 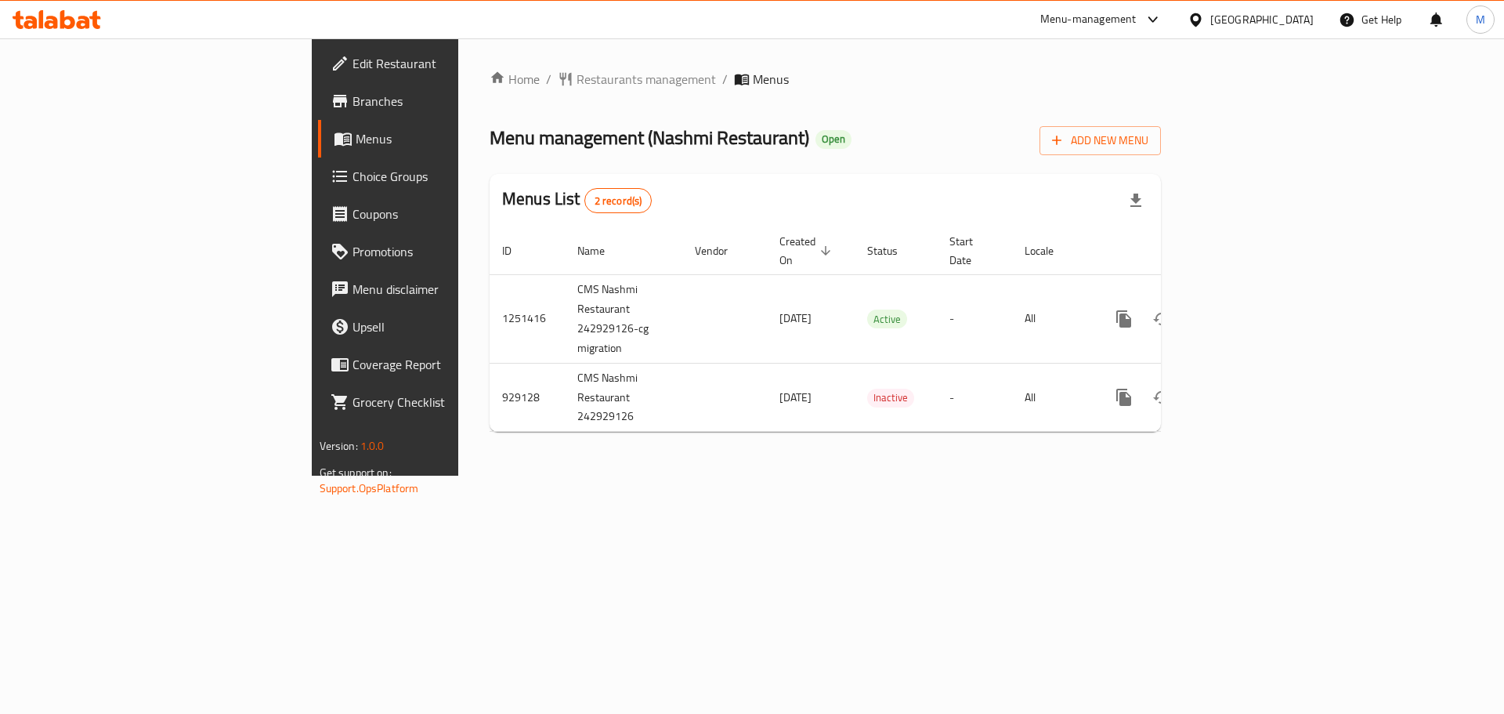 What do you see at coordinates (440, 176) in the screenshot?
I see `a: Choice Groups` at bounding box center [440, 176].